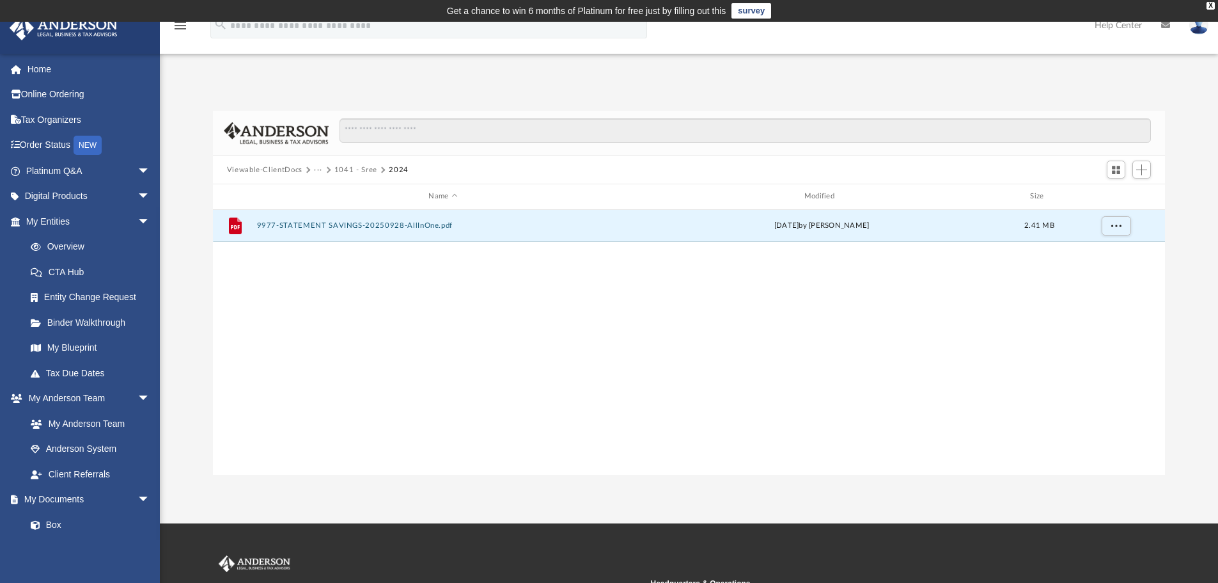  Describe the element at coordinates (356, 170) in the screenshot. I see `button: 1041 - Sree` at that location.